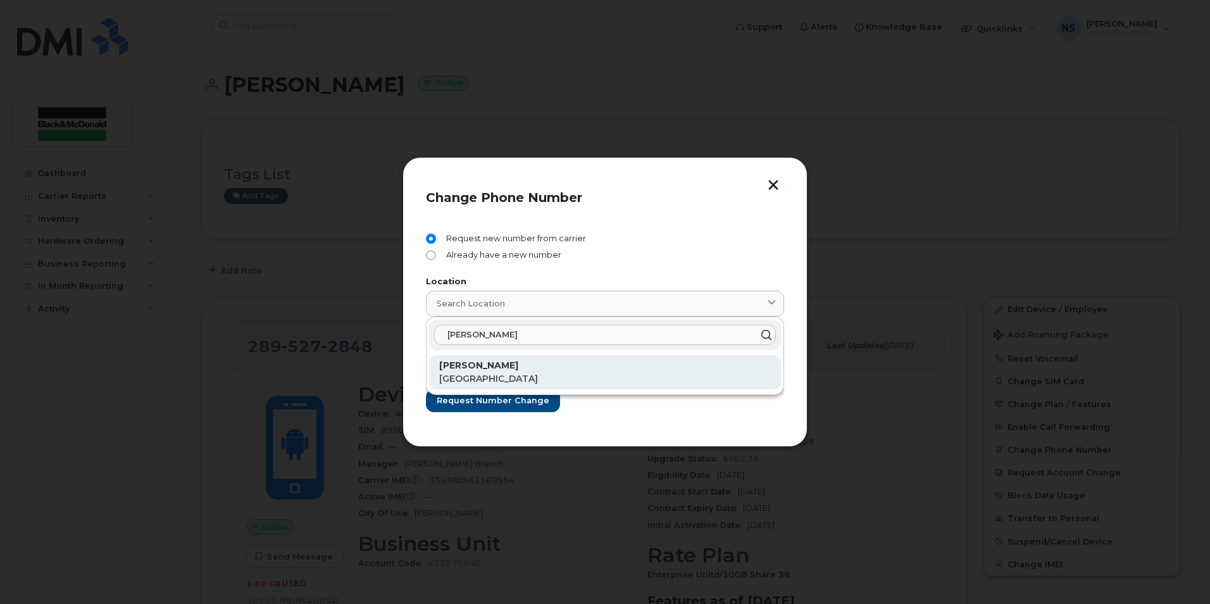 The image size is (1210, 604). What do you see at coordinates (513, 239) in the screenshot?
I see `span: Request new number from carrier` at bounding box center [513, 239].